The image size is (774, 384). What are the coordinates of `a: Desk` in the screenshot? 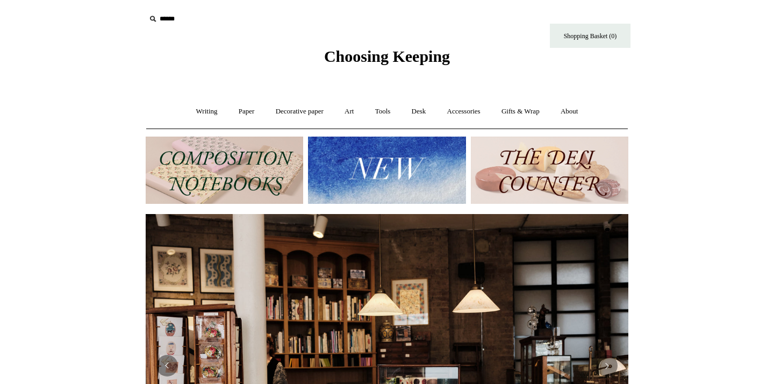 It's located at (419, 111).